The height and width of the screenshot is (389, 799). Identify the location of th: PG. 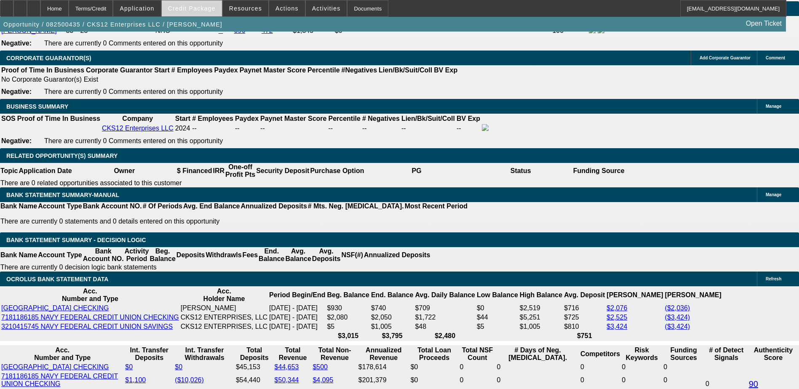
(416, 171).